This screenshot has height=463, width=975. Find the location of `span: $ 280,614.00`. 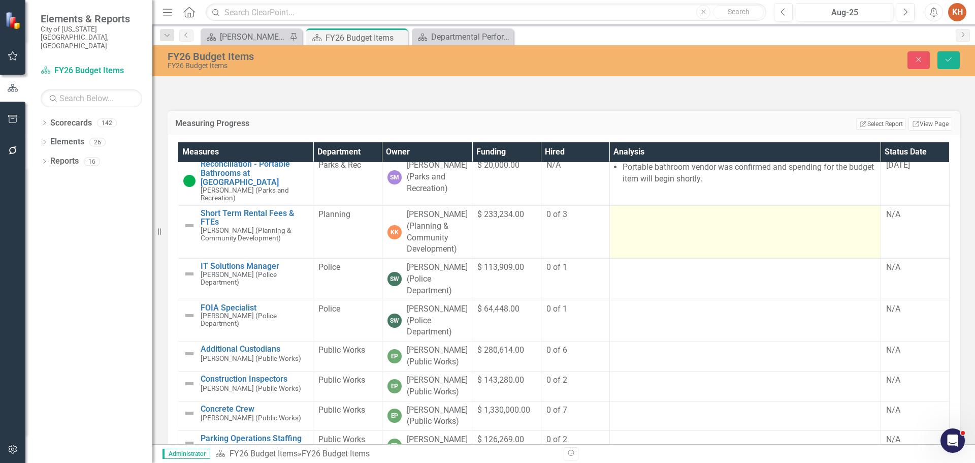

span: $ 280,614.00 is located at coordinates (501, 349).